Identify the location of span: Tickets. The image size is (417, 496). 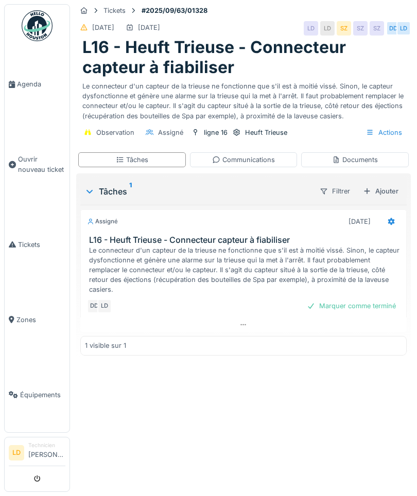
(42, 244).